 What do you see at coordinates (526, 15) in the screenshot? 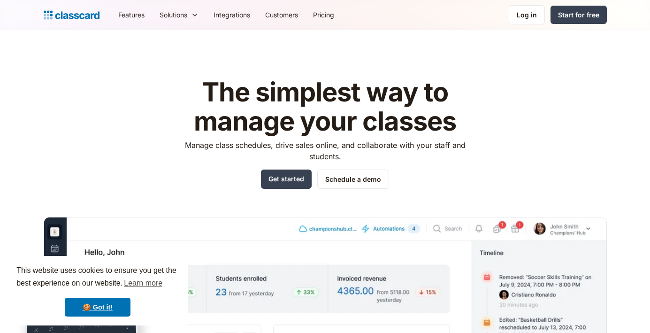
I see `div: Log in` at bounding box center [526, 15].